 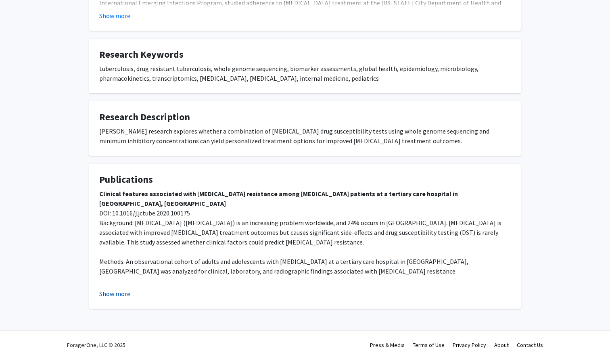 I want to click on a: Privacy Policy, so click(x=469, y=345).